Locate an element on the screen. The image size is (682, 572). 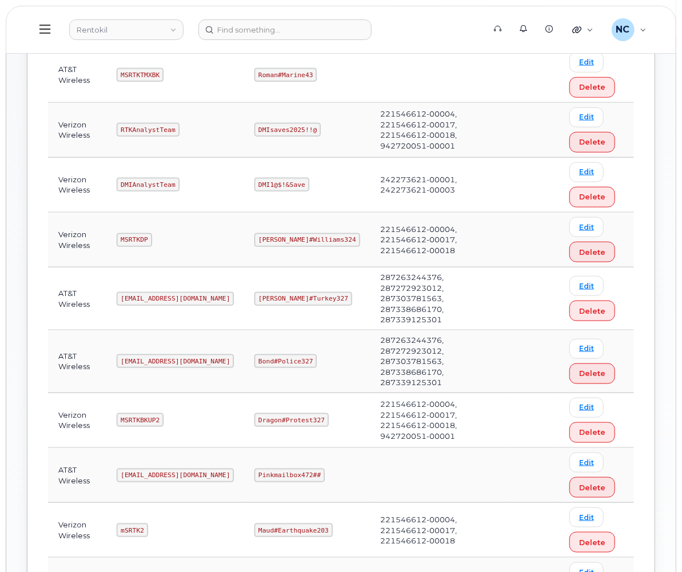
span: NC is located at coordinates (623, 30).